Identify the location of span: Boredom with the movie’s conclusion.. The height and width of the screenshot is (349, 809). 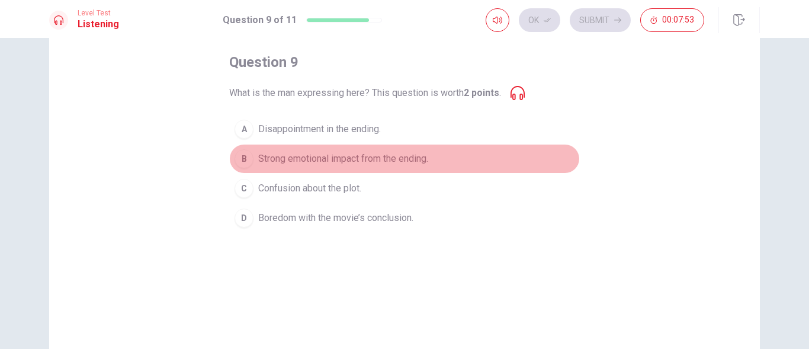
(336, 218).